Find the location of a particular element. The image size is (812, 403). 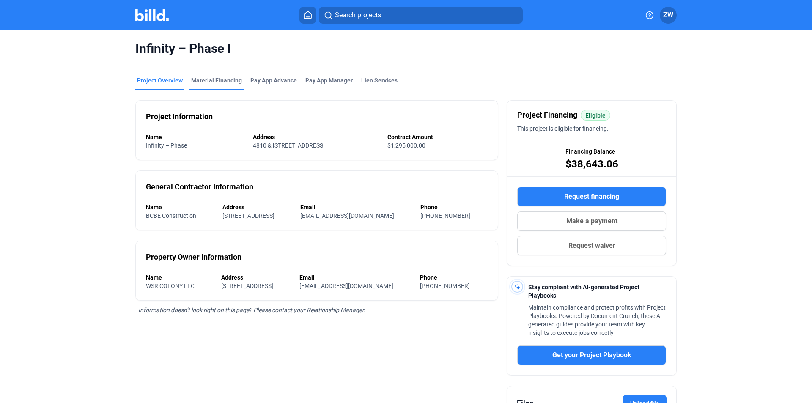

div: General Contractor Information is located at coordinates (200, 187).